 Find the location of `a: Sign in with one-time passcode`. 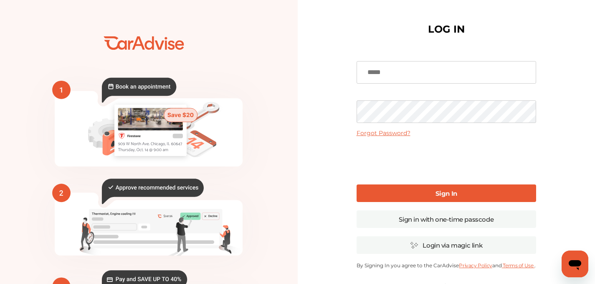

a: Sign in with one-time passcode is located at coordinates (447, 219).